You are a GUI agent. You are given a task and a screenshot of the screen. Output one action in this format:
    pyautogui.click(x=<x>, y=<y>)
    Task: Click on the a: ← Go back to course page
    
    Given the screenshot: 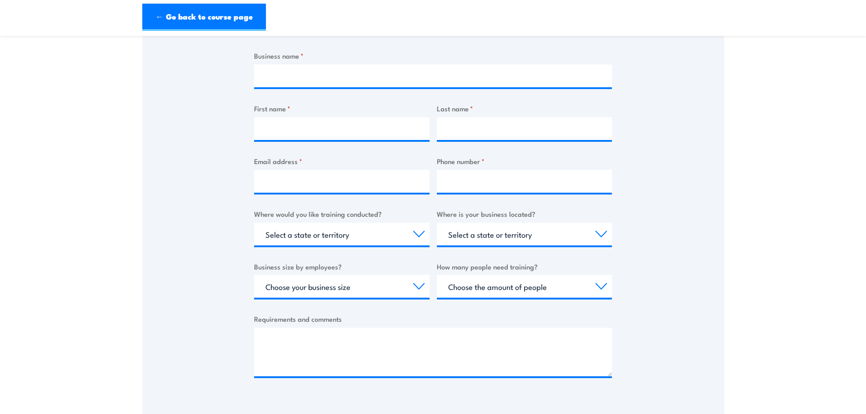 What is the action you would take?
    pyautogui.click(x=204, y=17)
    